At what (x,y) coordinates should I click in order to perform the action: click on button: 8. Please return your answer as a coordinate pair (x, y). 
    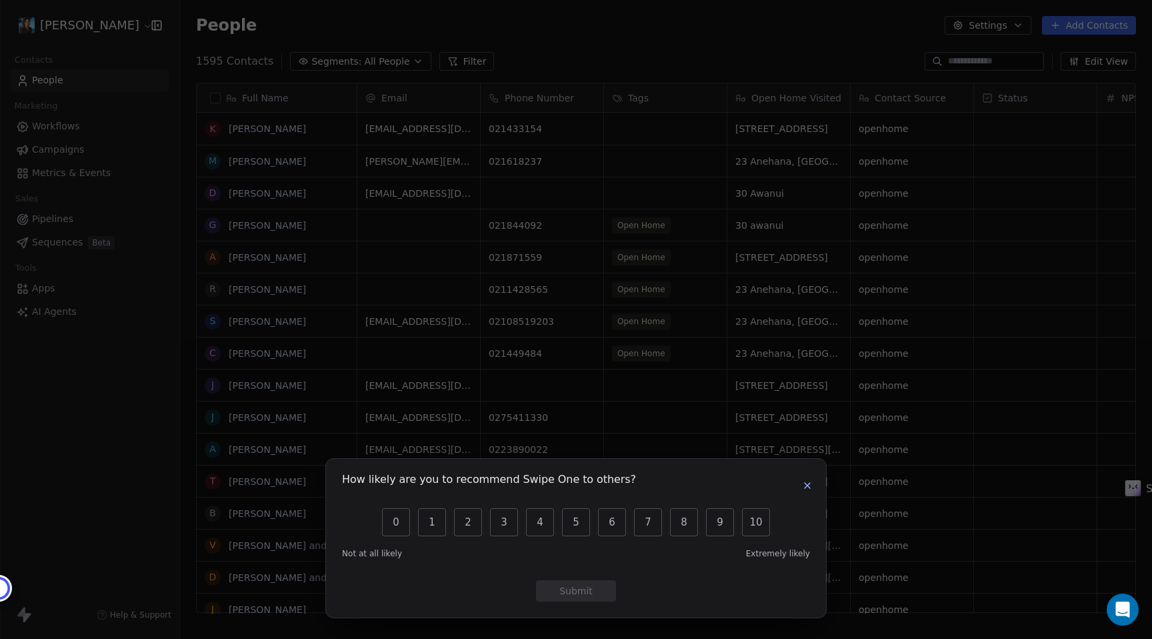
    Looking at the image, I should click on (684, 522).